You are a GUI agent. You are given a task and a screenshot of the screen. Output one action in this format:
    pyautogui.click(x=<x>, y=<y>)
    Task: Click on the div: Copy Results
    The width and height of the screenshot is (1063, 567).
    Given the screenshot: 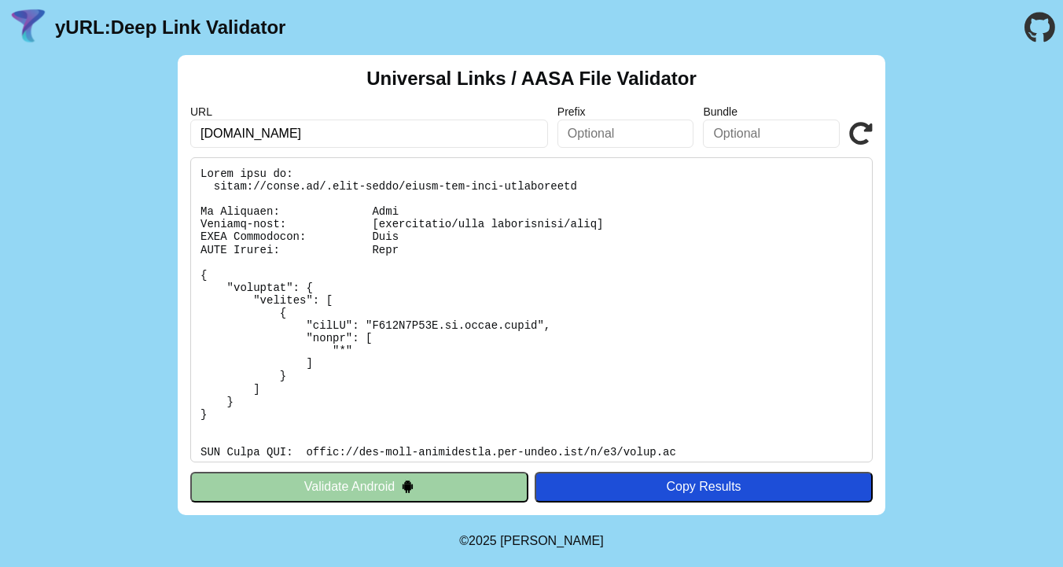 What is the action you would take?
    pyautogui.click(x=703, y=487)
    